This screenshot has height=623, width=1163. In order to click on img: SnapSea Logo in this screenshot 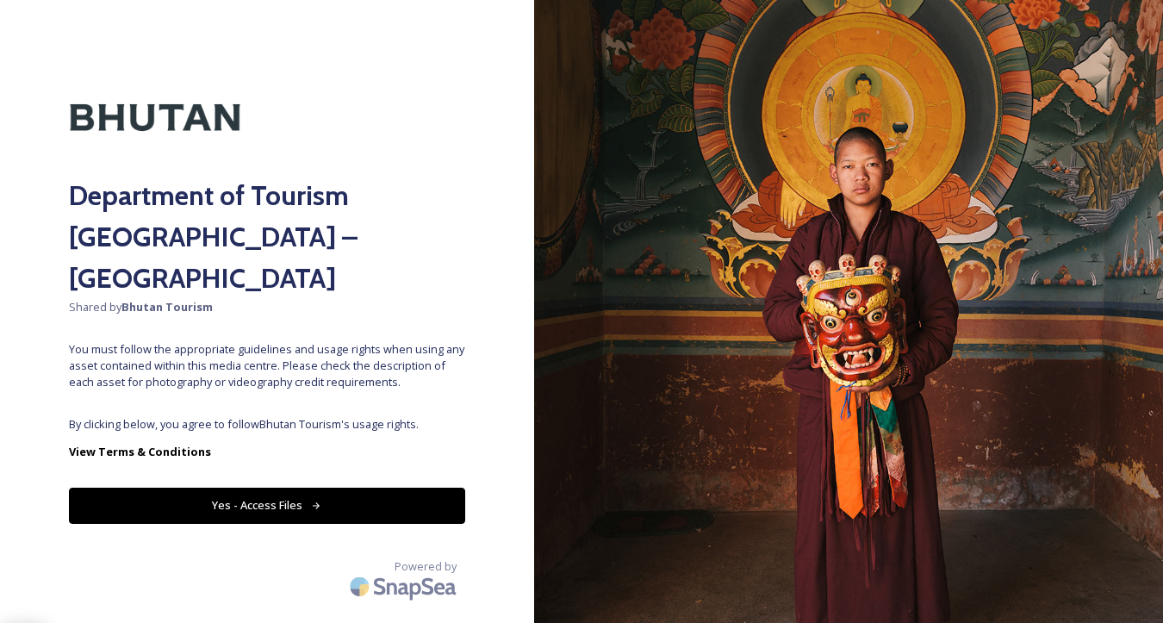, I will do `click(405, 586)`.